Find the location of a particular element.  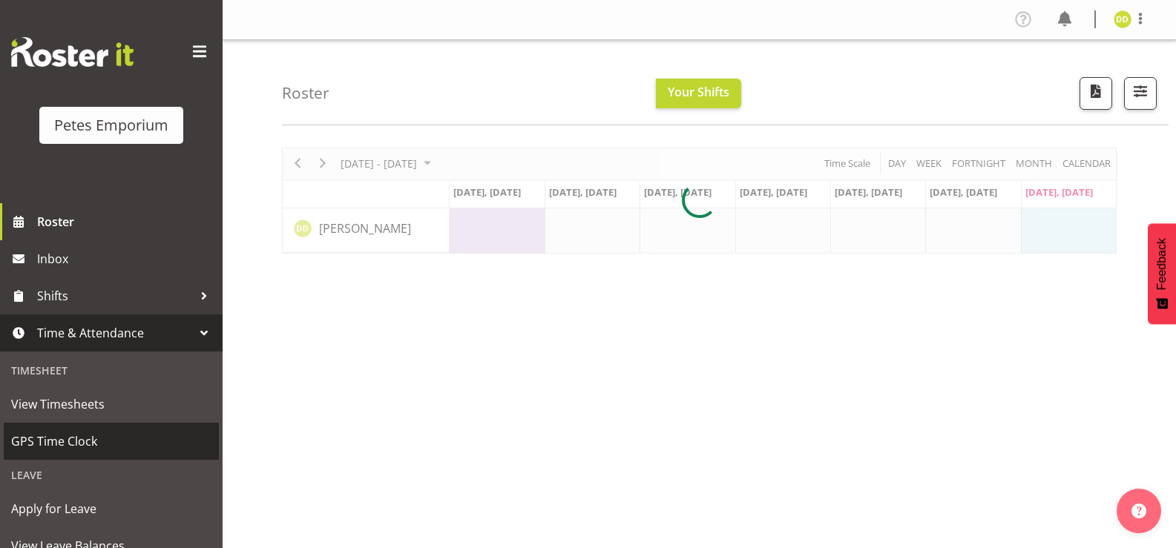

span: Roster is located at coordinates (126, 222).